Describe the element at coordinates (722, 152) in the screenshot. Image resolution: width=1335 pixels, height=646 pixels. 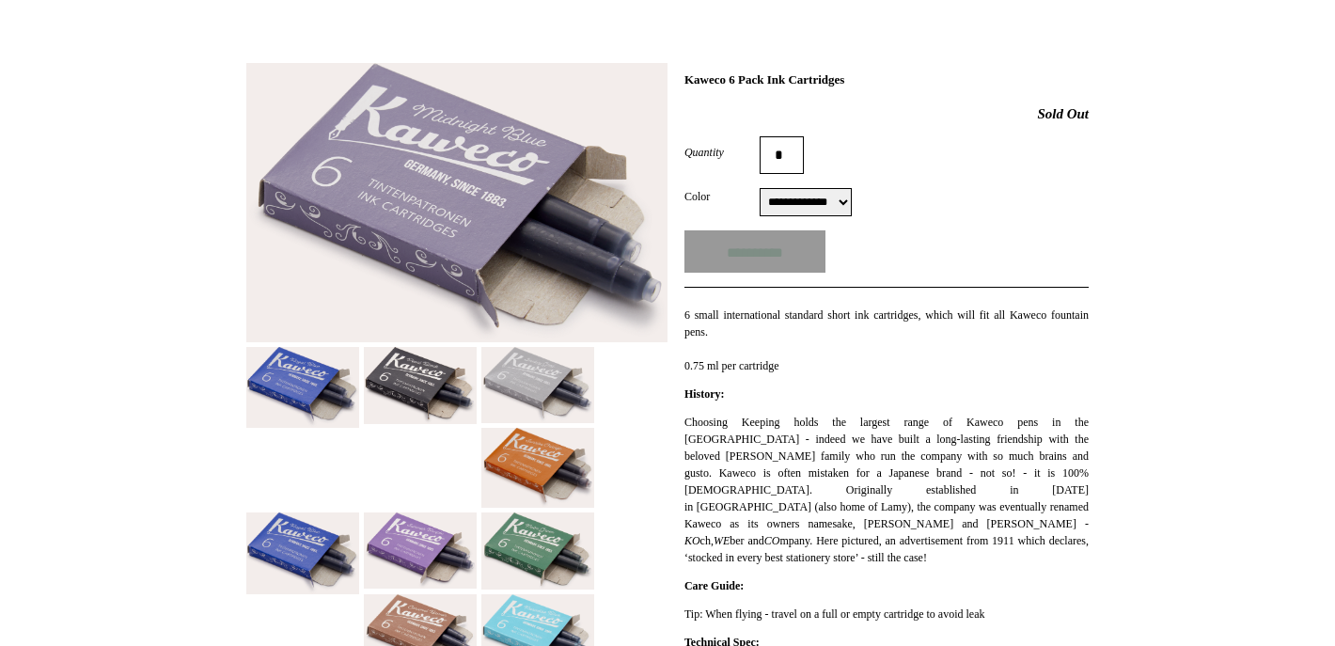
I see `label: Quantity` at that location.